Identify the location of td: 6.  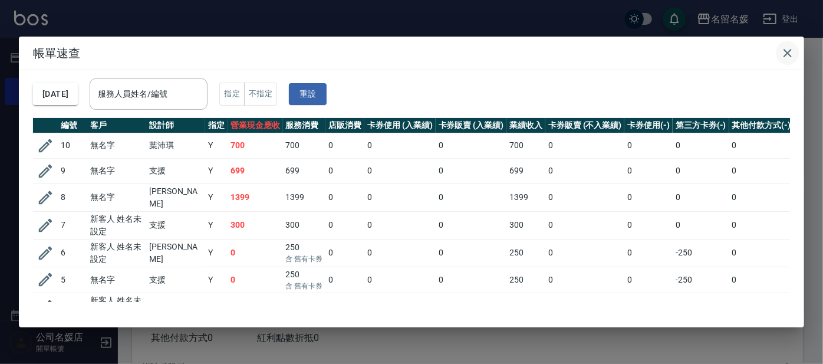
(73, 252).